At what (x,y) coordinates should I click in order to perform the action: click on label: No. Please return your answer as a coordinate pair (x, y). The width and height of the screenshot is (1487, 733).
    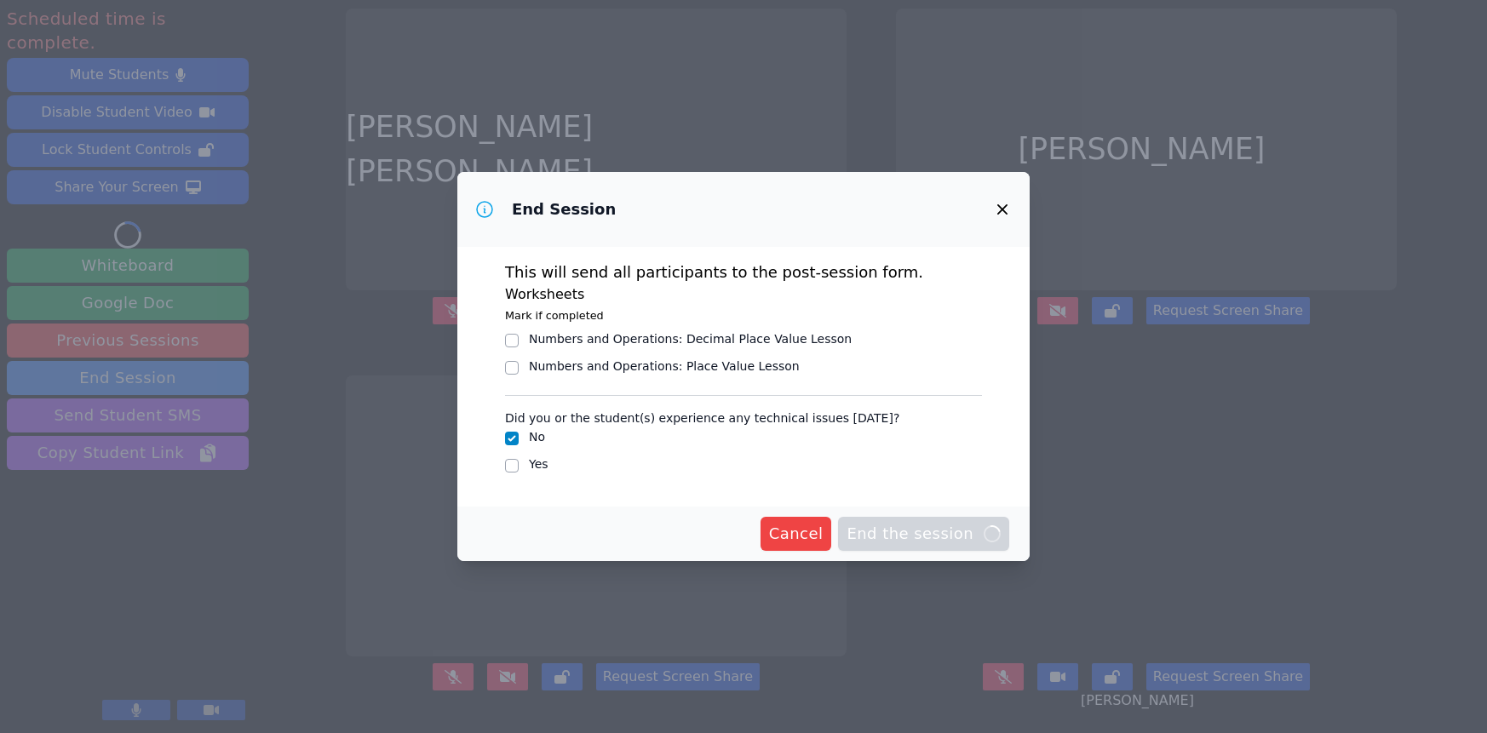
    Looking at the image, I should click on (536, 437).